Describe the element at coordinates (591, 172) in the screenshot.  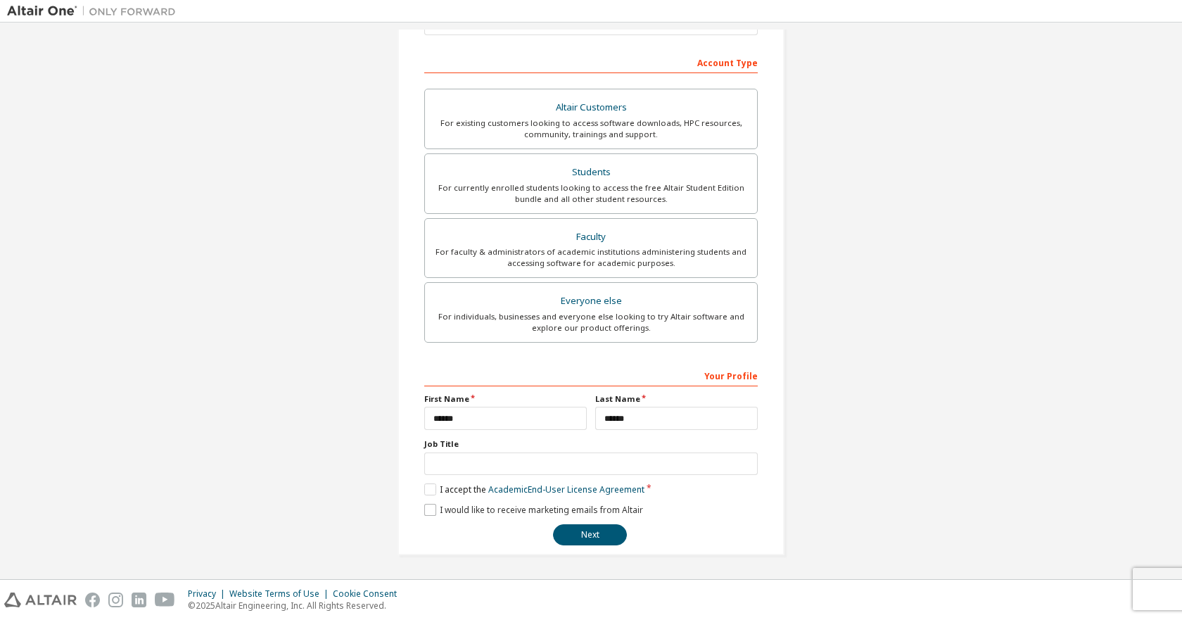
I see `div: Students` at that location.